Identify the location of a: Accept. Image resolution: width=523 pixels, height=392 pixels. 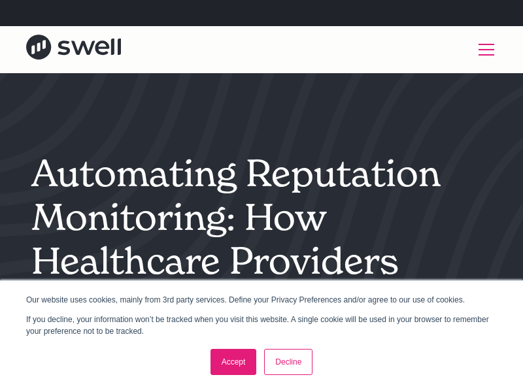
(233, 362).